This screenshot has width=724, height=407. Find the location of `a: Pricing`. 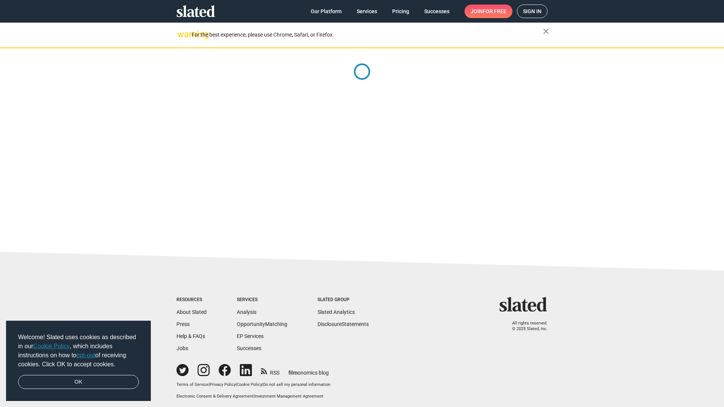

a: Pricing is located at coordinates (400, 11).